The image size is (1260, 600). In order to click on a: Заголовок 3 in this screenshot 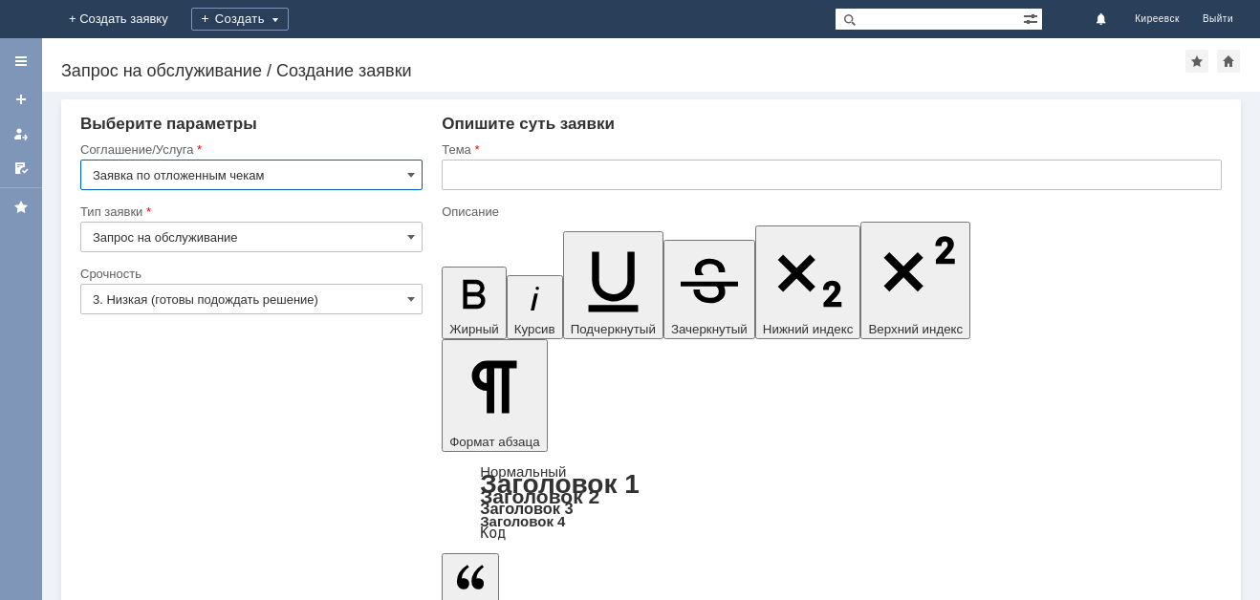, I will do `click(526, 509)`.